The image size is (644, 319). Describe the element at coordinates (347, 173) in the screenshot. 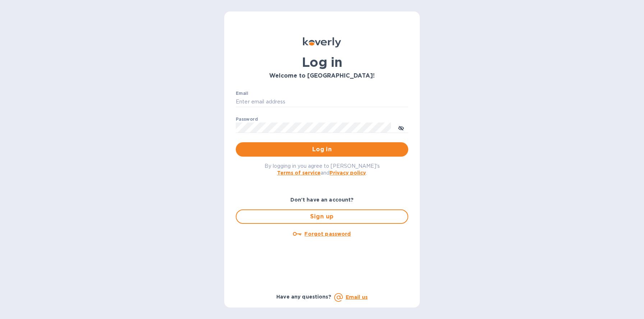

I see `b: Privacy policy` at that location.